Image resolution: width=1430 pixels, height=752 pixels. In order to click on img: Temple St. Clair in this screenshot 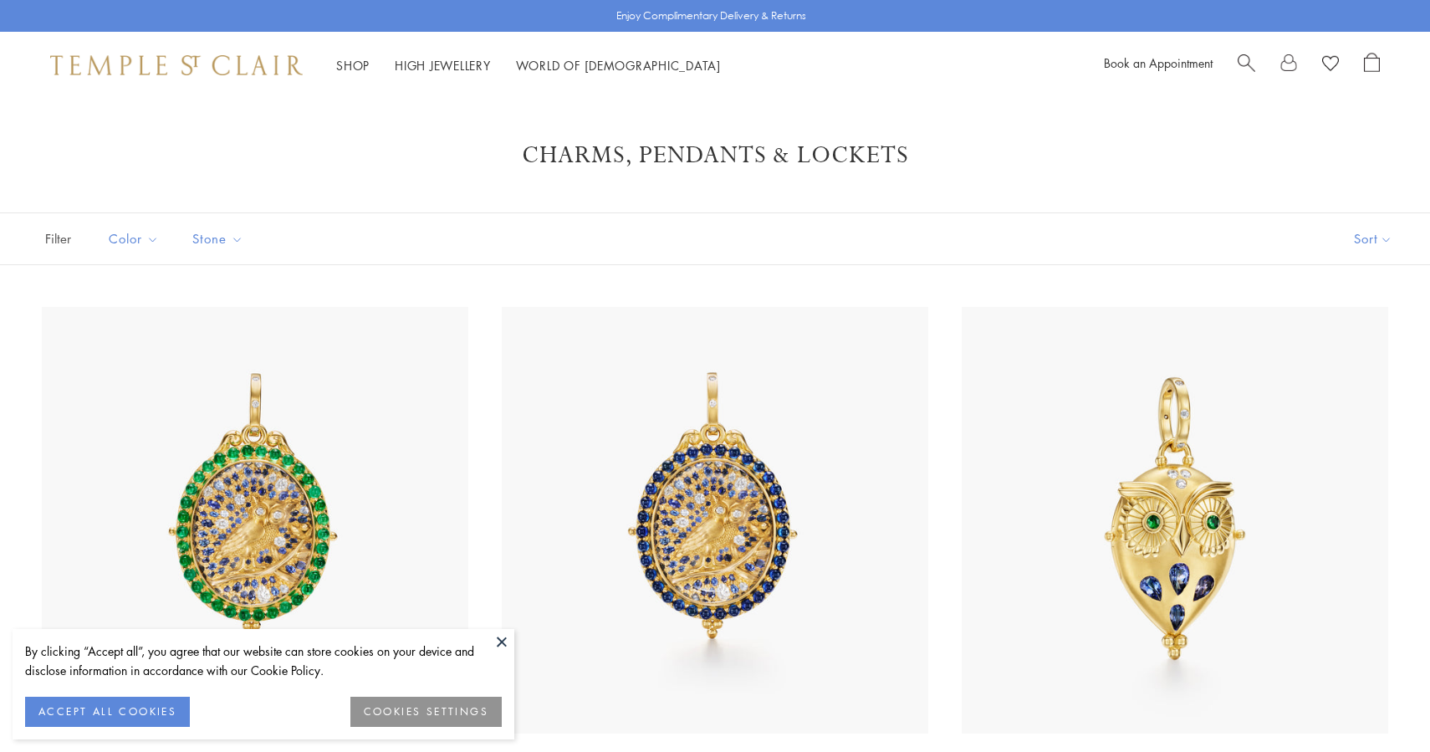, I will do `click(176, 65)`.